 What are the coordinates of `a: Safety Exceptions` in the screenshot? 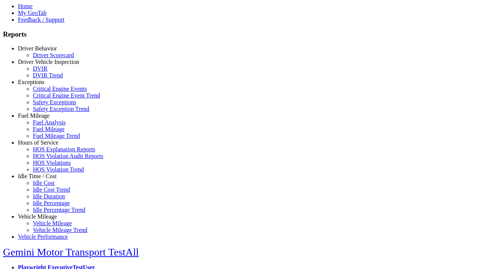 It's located at (55, 102).